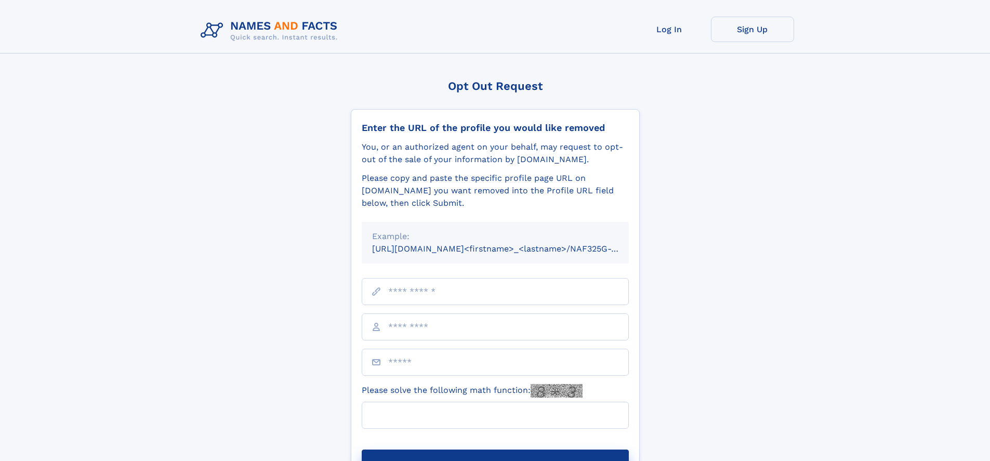 The image size is (990, 461). I want to click on a: Log In, so click(669, 29).